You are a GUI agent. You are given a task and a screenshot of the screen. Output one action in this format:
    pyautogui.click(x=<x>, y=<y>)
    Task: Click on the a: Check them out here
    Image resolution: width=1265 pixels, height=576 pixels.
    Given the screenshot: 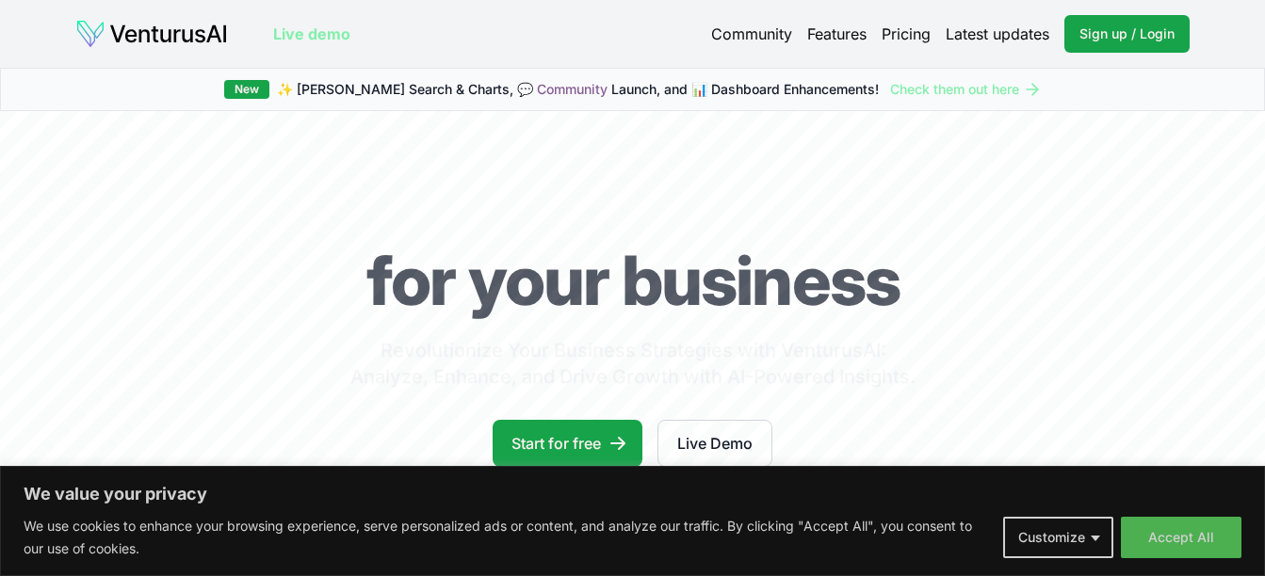 What is the action you would take?
    pyautogui.click(x=965, y=89)
    